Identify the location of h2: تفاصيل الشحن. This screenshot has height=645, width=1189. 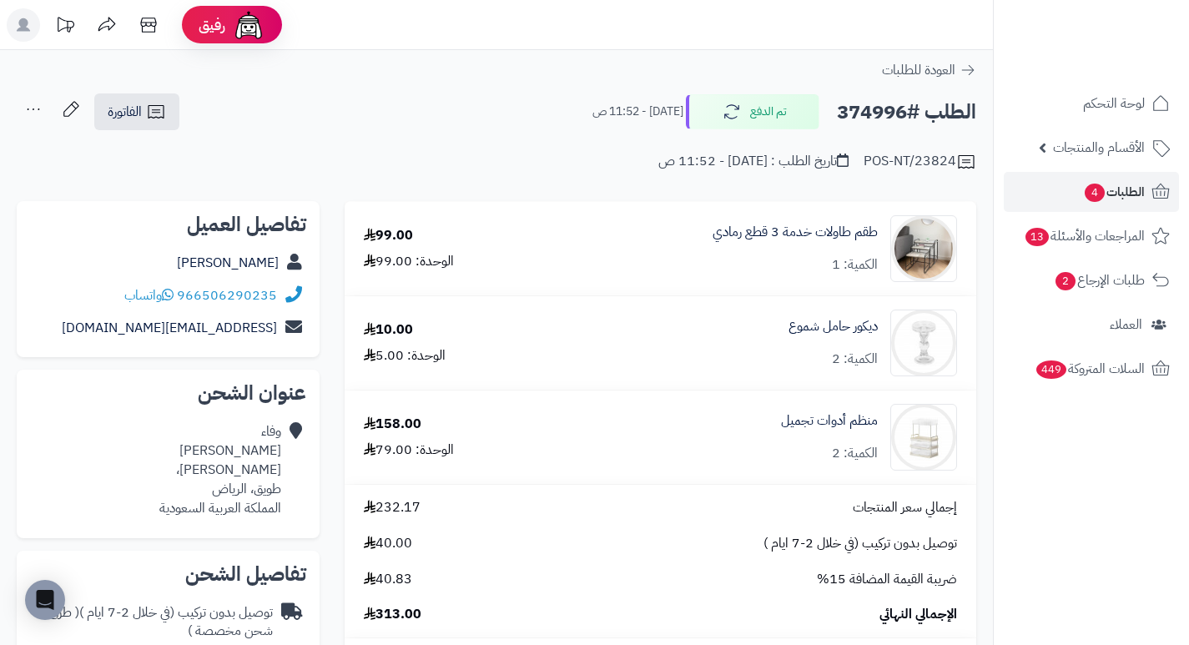
(168, 574).